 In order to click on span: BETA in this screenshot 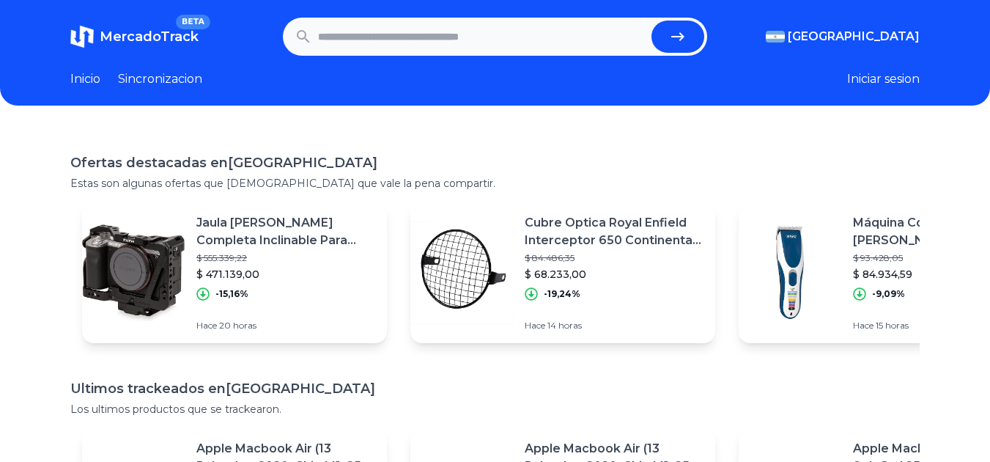, I will do `click(193, 22)`.